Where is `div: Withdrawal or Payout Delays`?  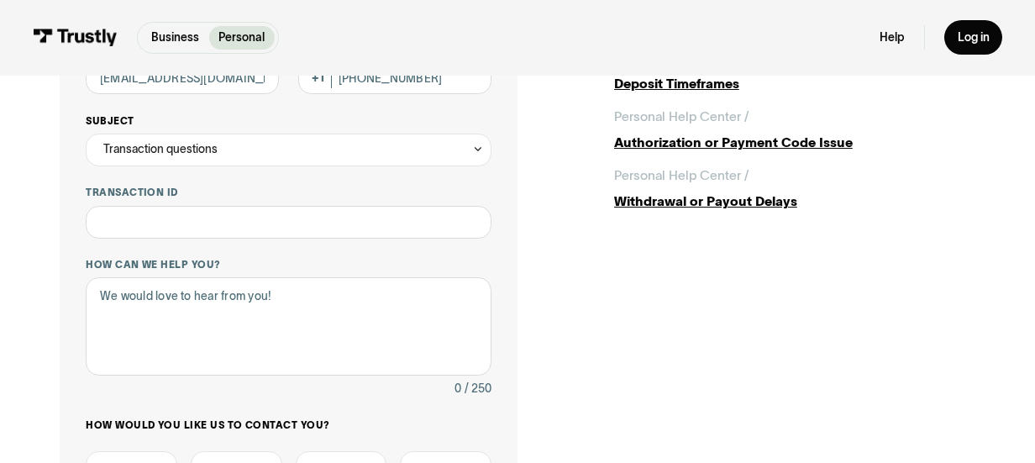 div: Withdrawal or Payout Delays is located at coordinates (795, 201).